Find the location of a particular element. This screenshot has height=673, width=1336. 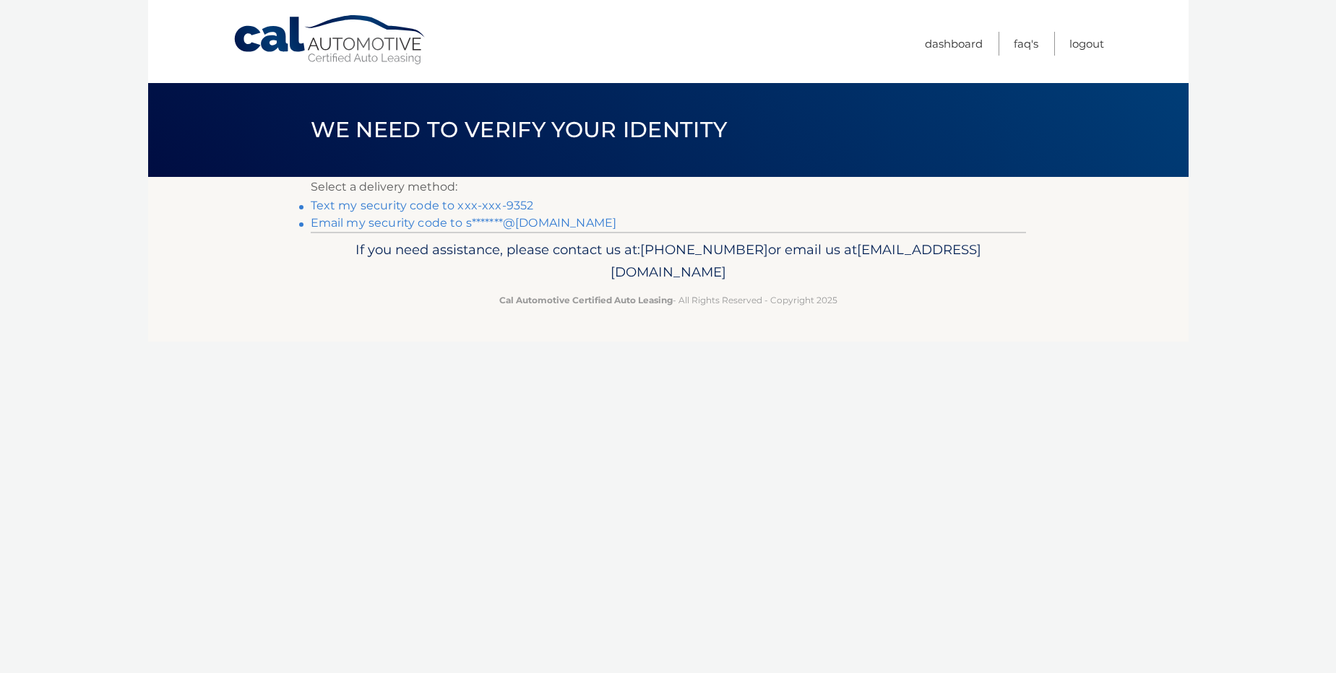

a: Cal Automotive is located at coordinates (330, 40).